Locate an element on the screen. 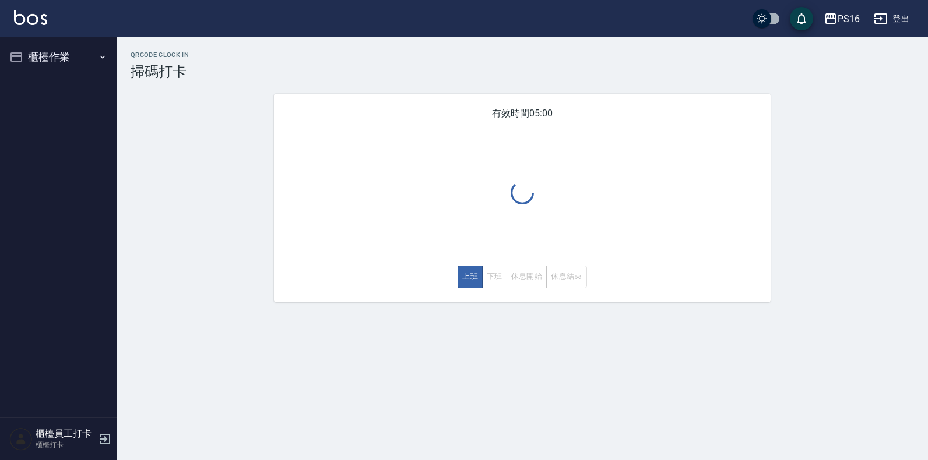 The image size is (928, 460). img: Logo is located at coordinates (30, 17).